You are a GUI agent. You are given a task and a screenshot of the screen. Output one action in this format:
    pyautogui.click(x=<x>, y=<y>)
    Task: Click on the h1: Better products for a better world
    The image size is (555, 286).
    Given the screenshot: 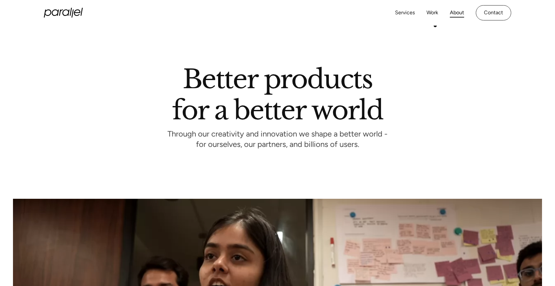 What is the action you would take?
    pyautogui.click(x=277, y=95)
    